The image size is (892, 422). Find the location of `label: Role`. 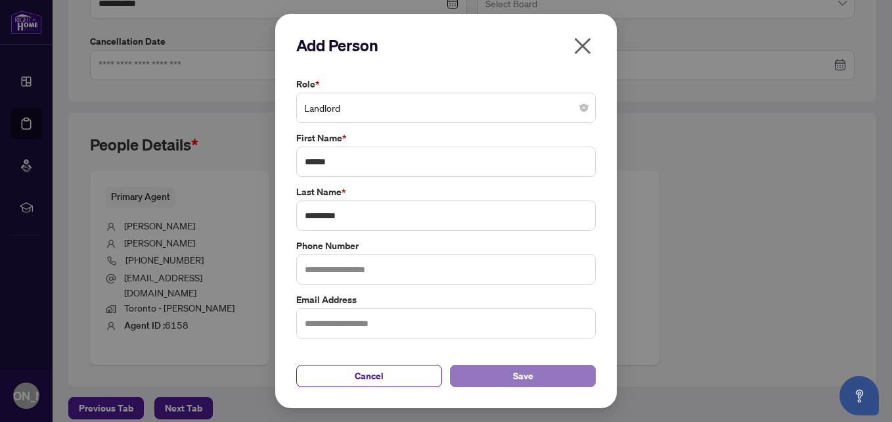

label: Role is located at coordinates (446, 84).